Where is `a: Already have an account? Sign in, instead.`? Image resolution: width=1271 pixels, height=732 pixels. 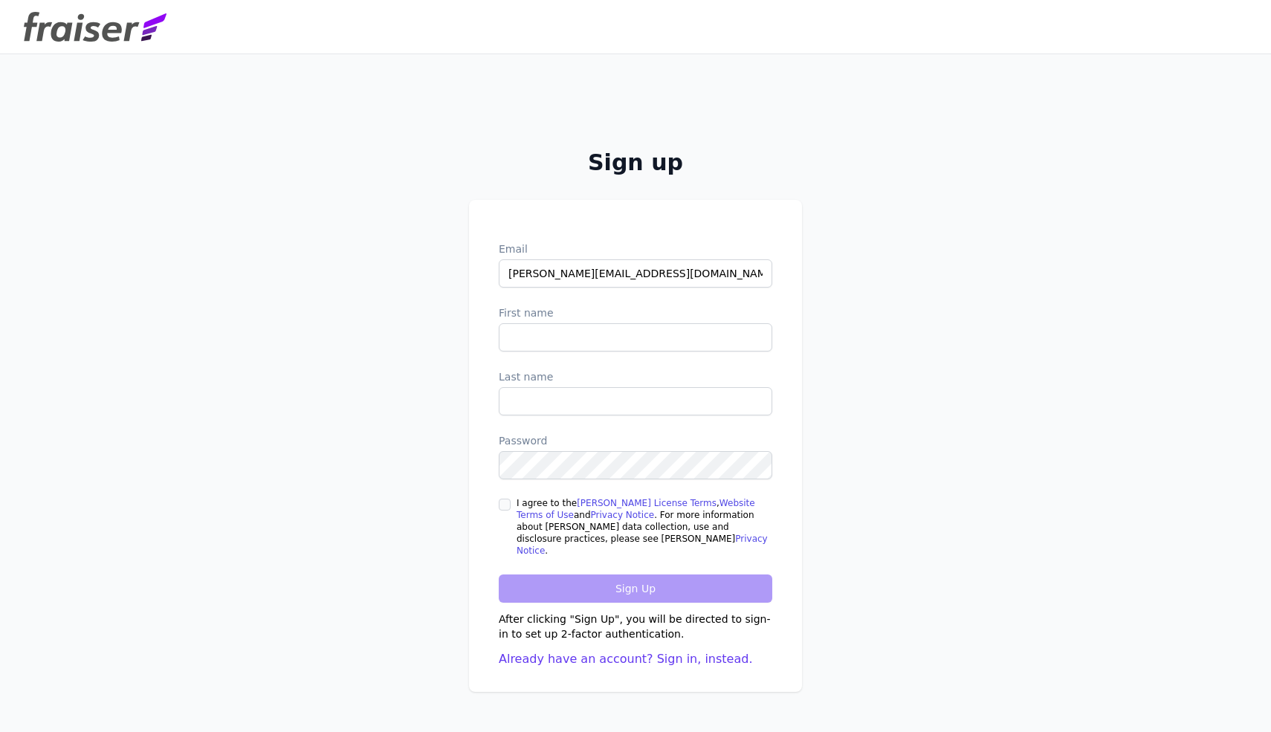
a: Already have an account? Sign in, instead. is located at coordinates (626, 658).